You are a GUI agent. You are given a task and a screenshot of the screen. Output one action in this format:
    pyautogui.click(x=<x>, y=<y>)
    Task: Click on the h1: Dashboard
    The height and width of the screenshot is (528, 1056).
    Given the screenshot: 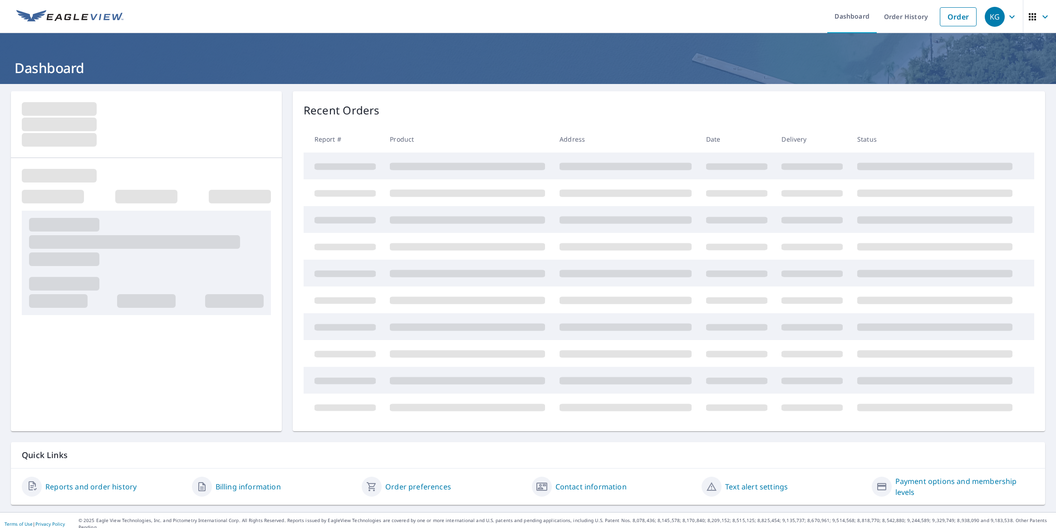 What is the action you would take?
    pyautogui.click(x=528, y=68)
    